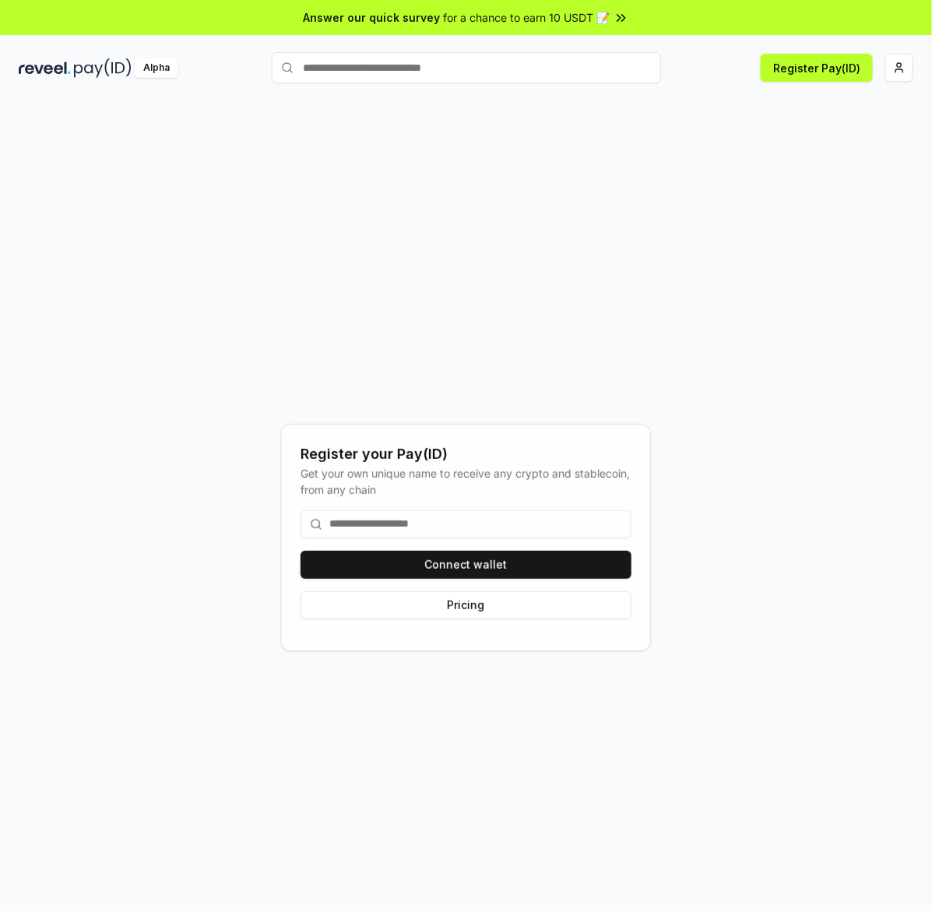 The image size is (932, 911). Describe the element at coordinates (465, 482) in the screenshot. I see `div: Get your own unique name to receive any crypto and stablecoin, from any chain` at that location.